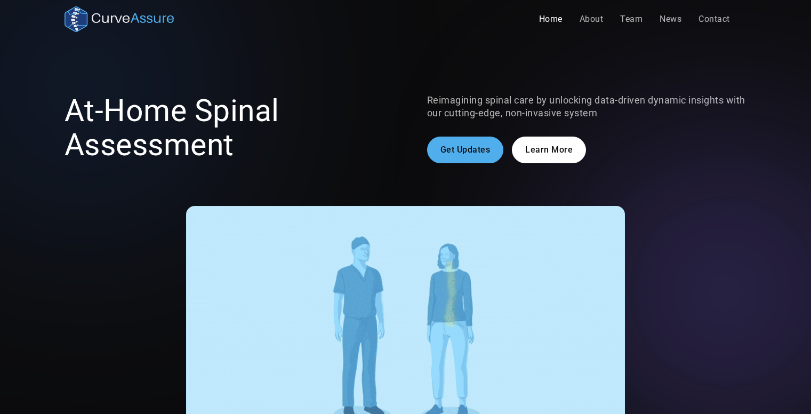 The width and height of the screenshot is (811, 414). What do you see at coordinates (591, 19) in the screenshot?
I see `a: About` at bounding box center [591, 19].